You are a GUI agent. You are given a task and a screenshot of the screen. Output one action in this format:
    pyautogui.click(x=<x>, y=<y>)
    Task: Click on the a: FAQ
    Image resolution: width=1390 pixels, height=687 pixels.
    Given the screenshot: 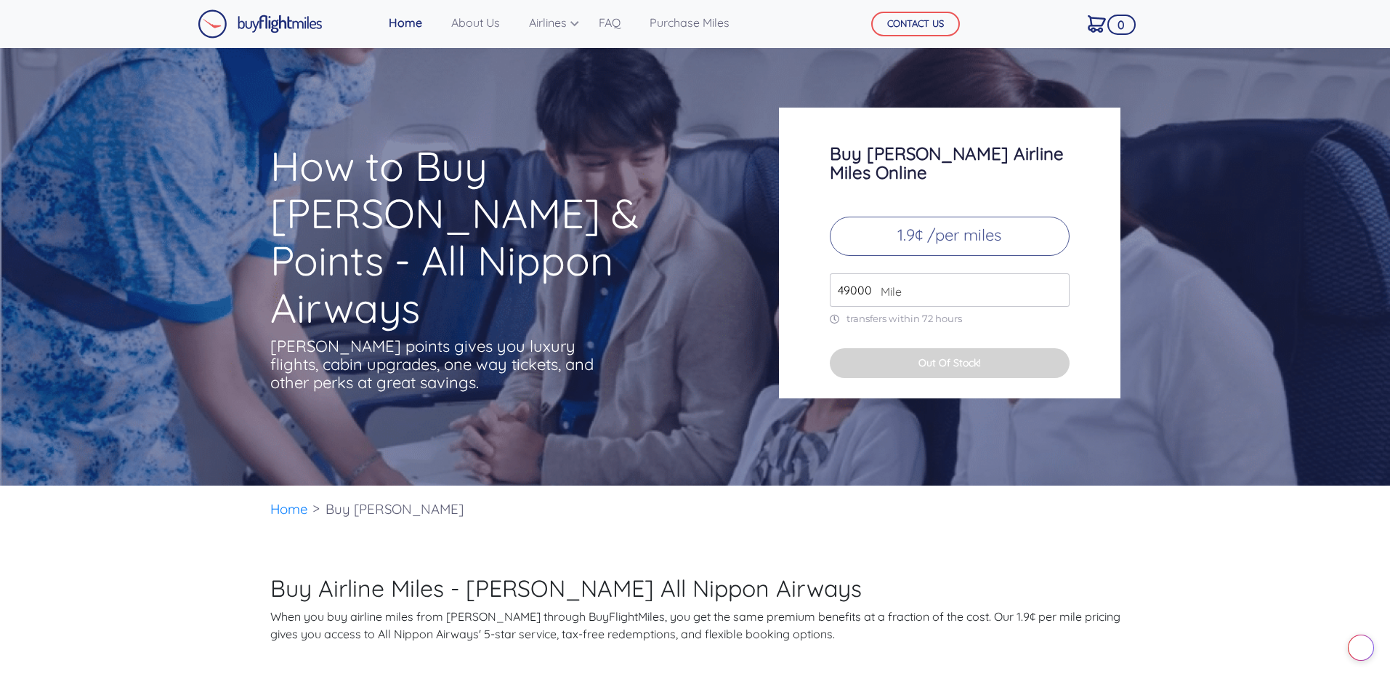 What is the action you would take?
    pyautogui.click(x=610, y=23)
    